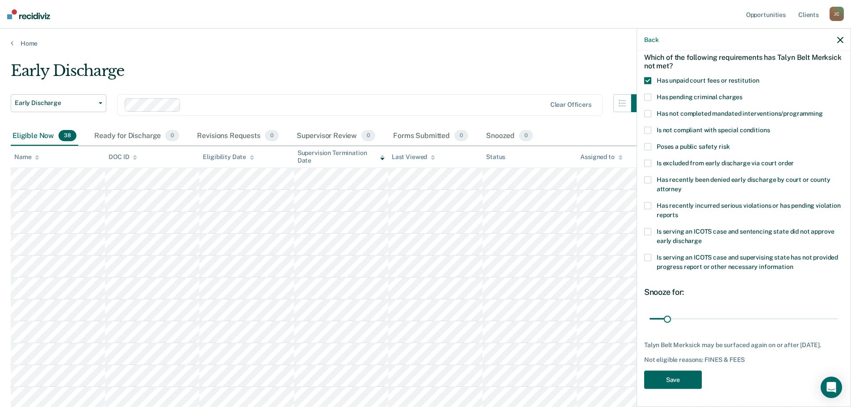 The width and height of the screenshot is (851, 407). What do you see at coordinates (425, 43) in the screenshot?
I see `a: Home` at bounding box center [425, 43].